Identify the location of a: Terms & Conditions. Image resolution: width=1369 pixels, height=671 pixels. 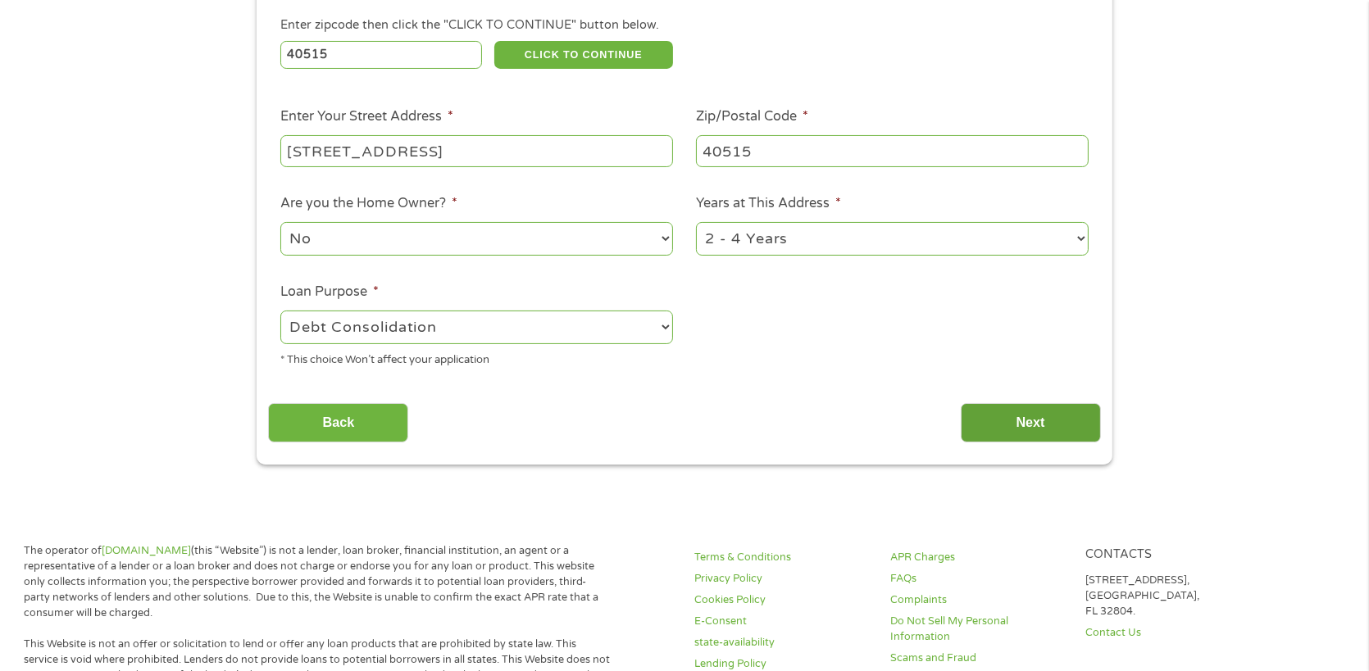
(782, 557).